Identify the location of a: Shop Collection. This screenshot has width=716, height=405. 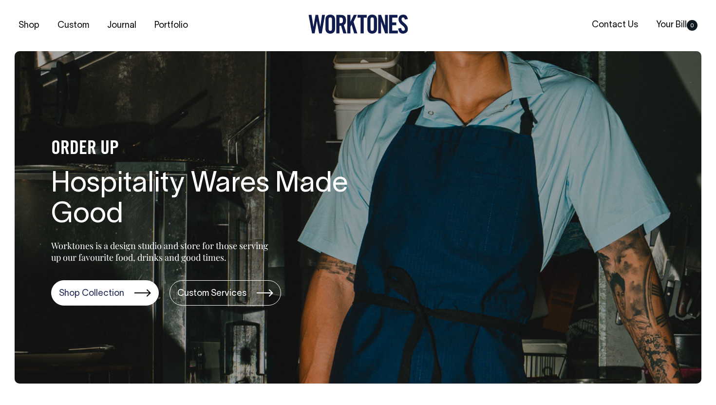
(105, 293).